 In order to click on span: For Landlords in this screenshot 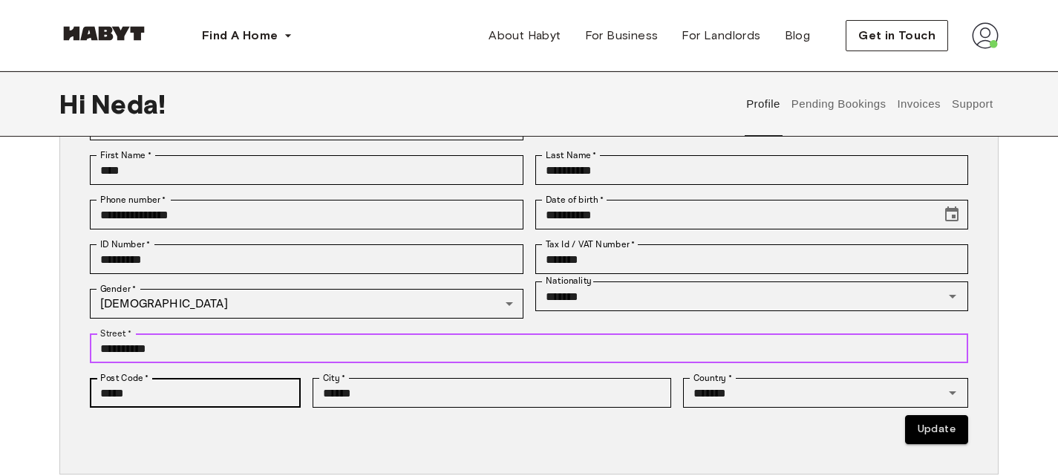, I will do `click(721, 36)`.